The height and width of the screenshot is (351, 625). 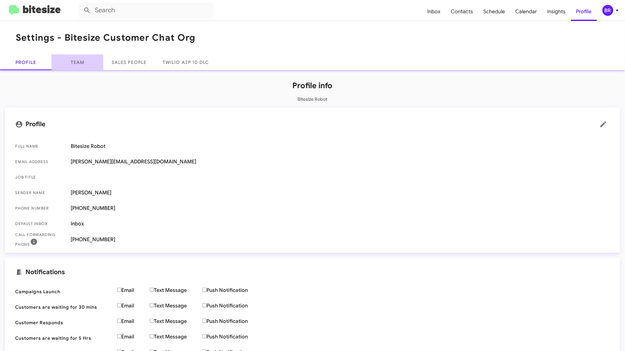 I want to click on a: Profile, so click(x=584, y=12).